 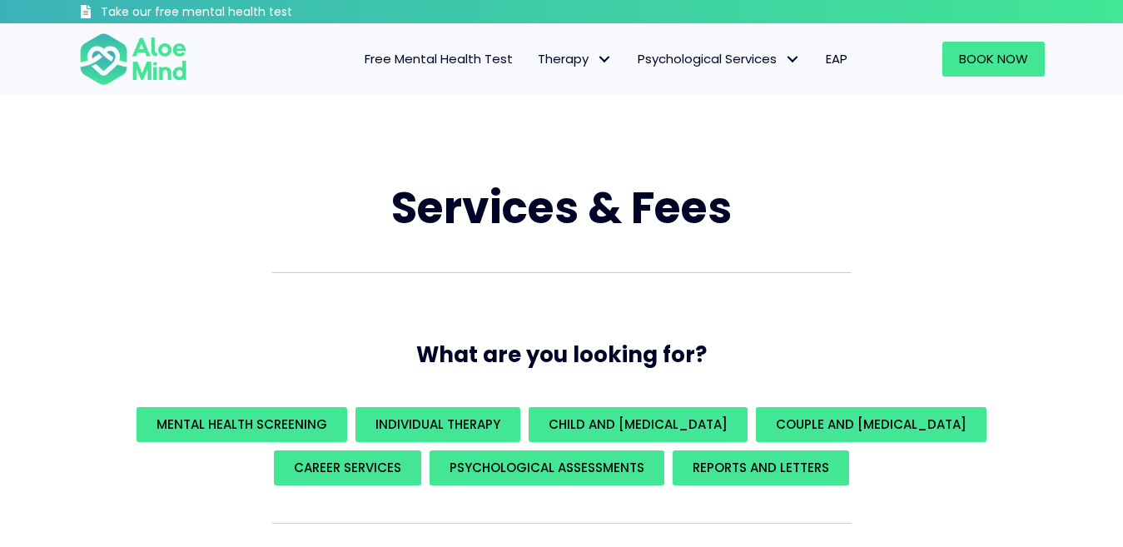 What do you see at coordinates (347, 468) in the screenshot?
I see `a: Career Services` at bounding box center [347, 468].